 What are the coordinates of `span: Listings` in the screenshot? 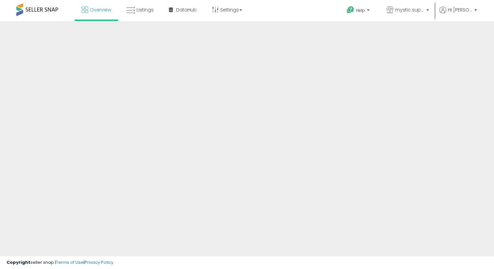 It's located at (145, 10).